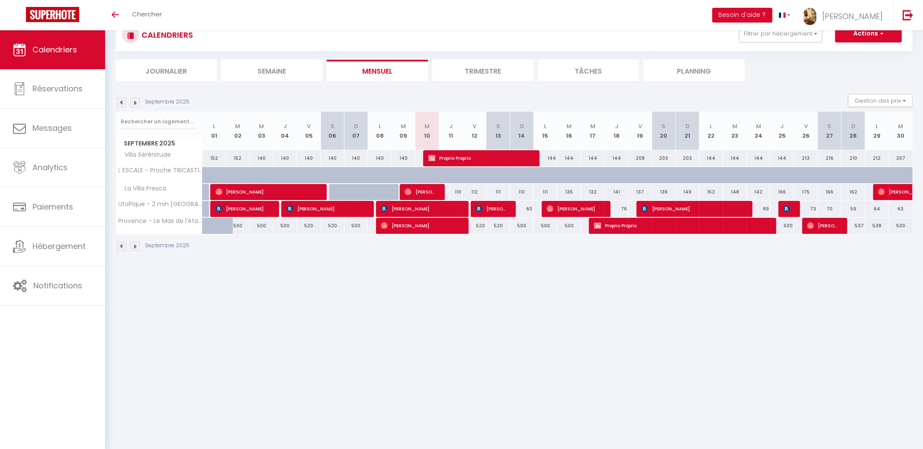 The width and height of the screenshot is (923, 449). Describe the element at coordinates (238, 131) in the screenshot. I see `th: 02` at that location.